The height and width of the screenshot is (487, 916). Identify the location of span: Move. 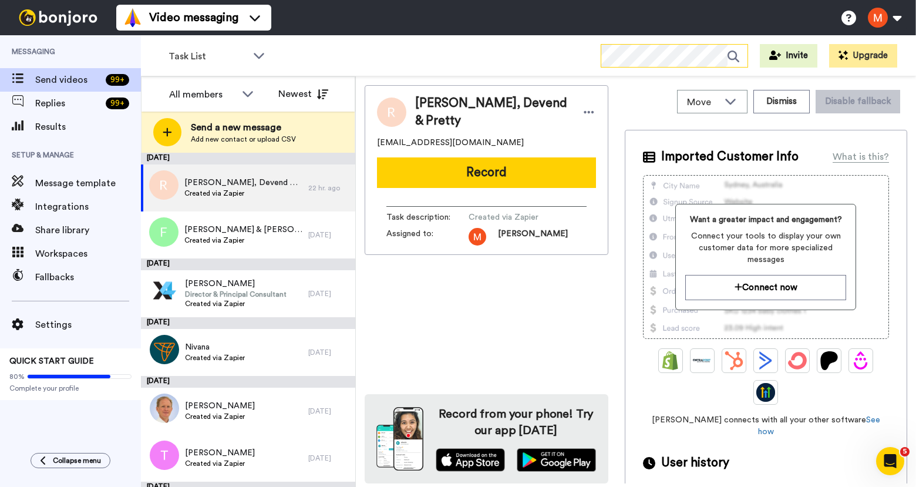
(703, 102).